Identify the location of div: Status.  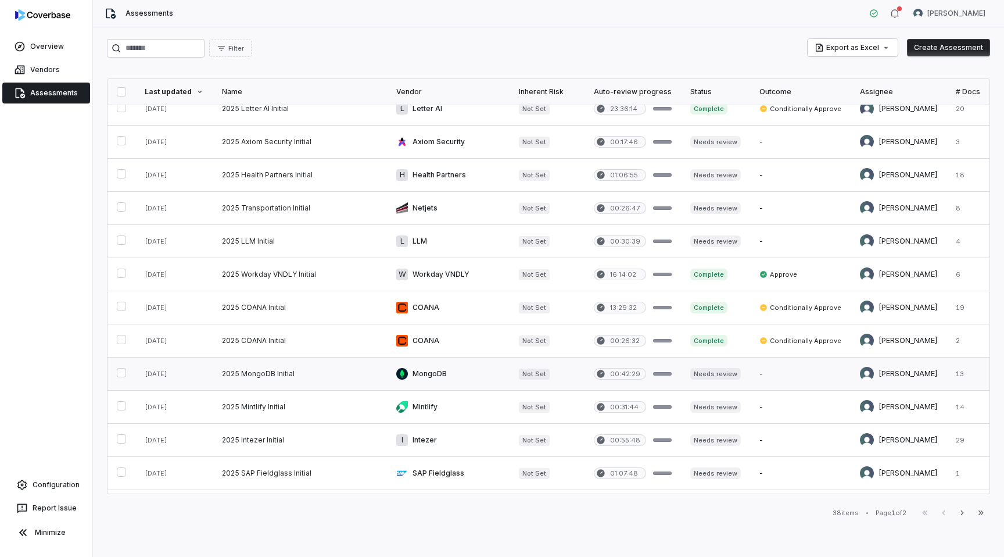
(715, 92).